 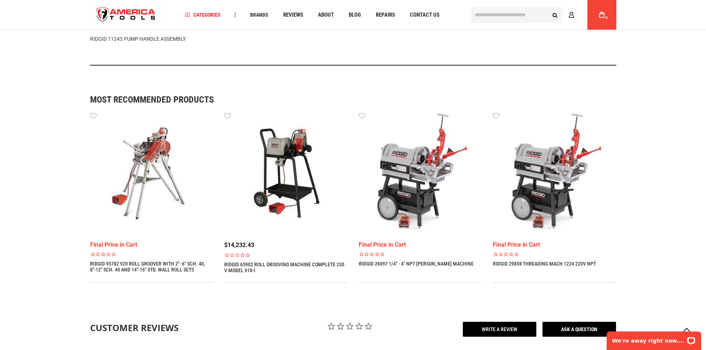 What do you see at coordinates (500, 330) in the screenshot?
I see `span: Write a Review` at bounding box center [500, 330].